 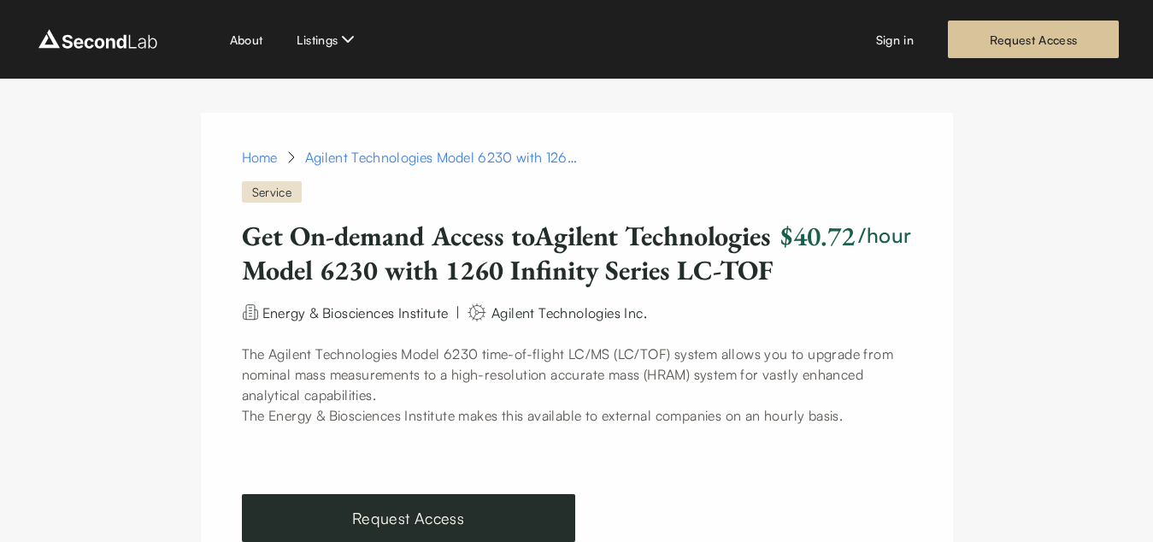 What do you see at coordinates (477, 312) in the screenshot?
I see `img: manufacturer` at bounding box center [477, 312].